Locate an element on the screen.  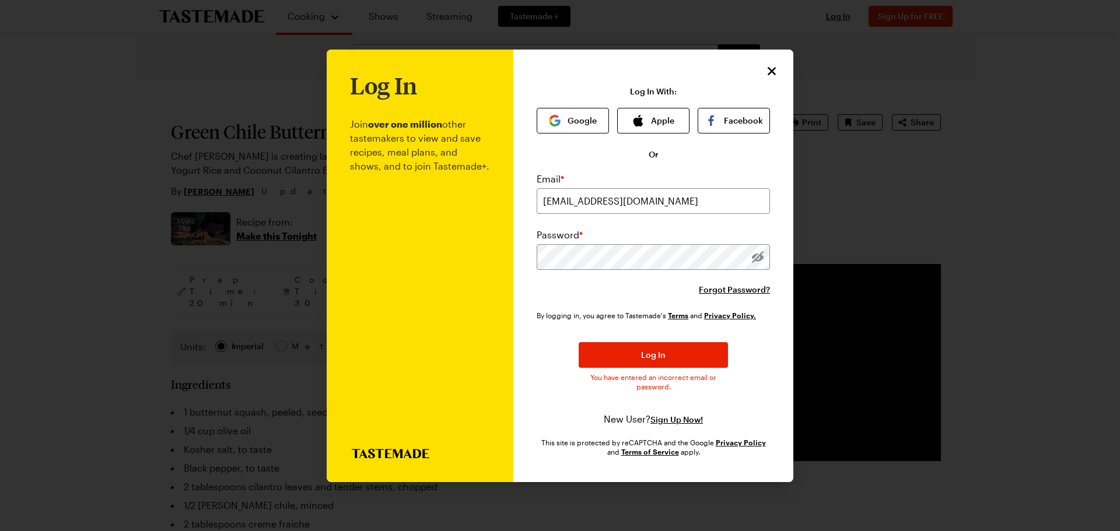
p: Join other tastemakers to view and save recipes, meal plans, and shows, and to join Tastemade+. is located at coordinates (420, 274).